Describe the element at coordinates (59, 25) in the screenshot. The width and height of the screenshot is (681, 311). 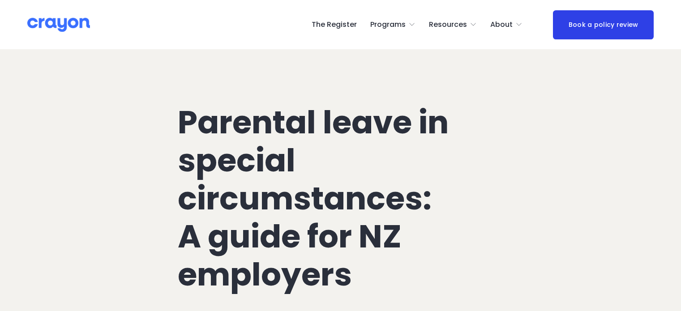
I see `img: Crayon` at that location.